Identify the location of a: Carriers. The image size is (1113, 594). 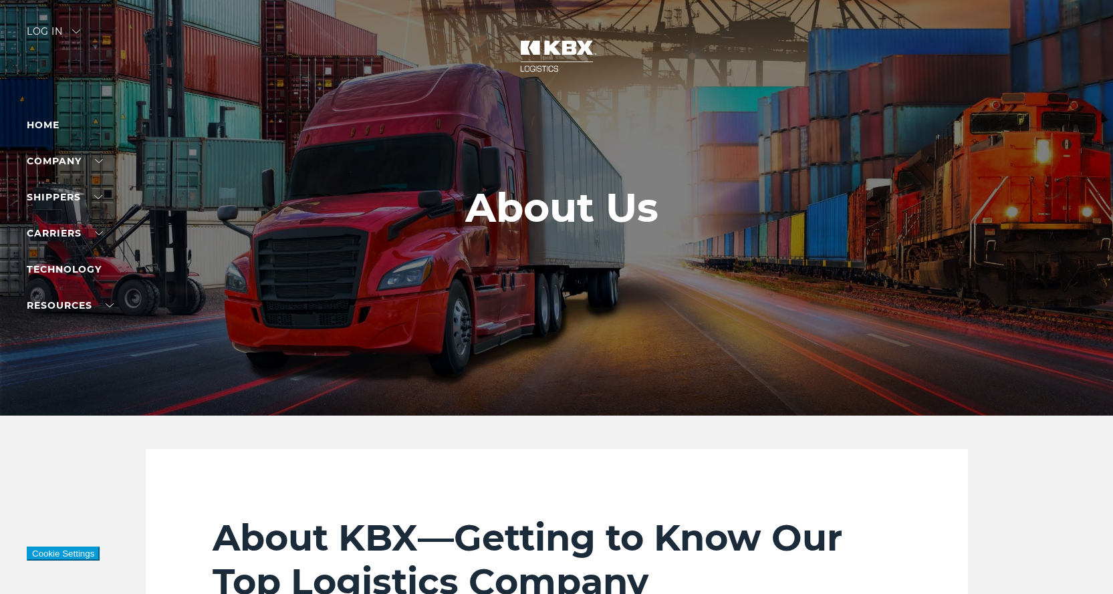
(65, 233).